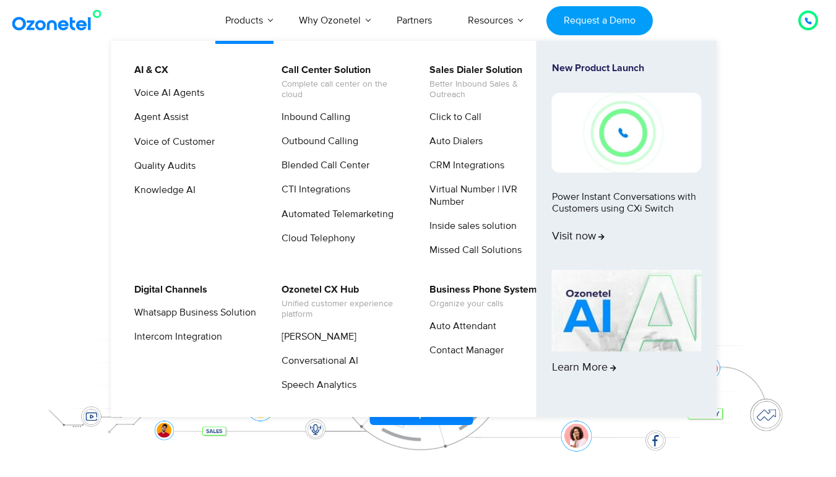 This screenshot has width=836, height=477. What do you see at coordinates (627, 333) in the screenshot?
I see `a: Learn More` at bounding box center [627, 333].